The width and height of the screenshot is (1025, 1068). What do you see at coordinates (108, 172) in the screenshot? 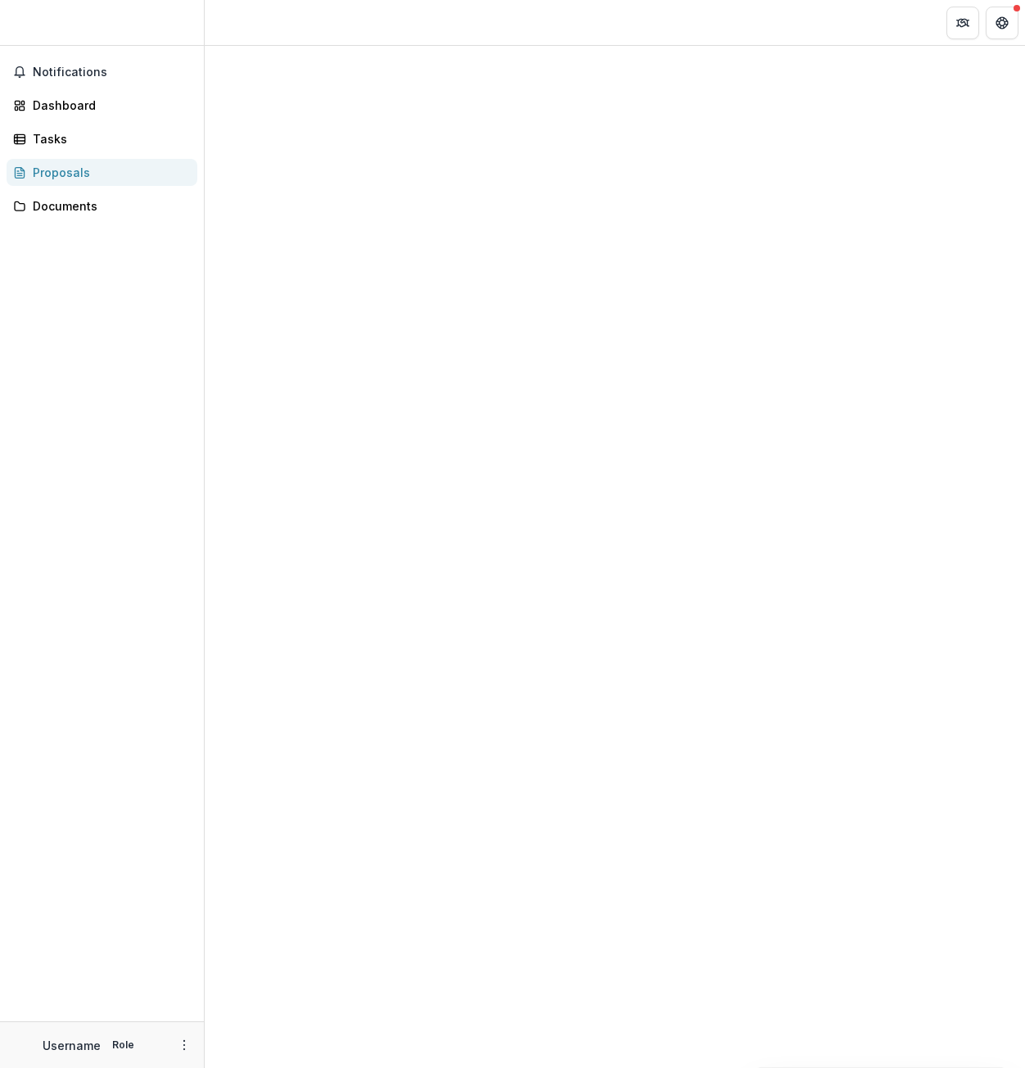
I see `div: Proposals` at bounding box center [108, 172].